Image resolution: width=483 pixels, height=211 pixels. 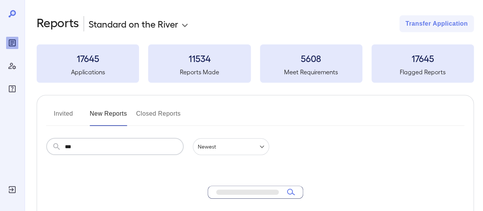 I want to click on div: Newest, so click(x=231, y=146).